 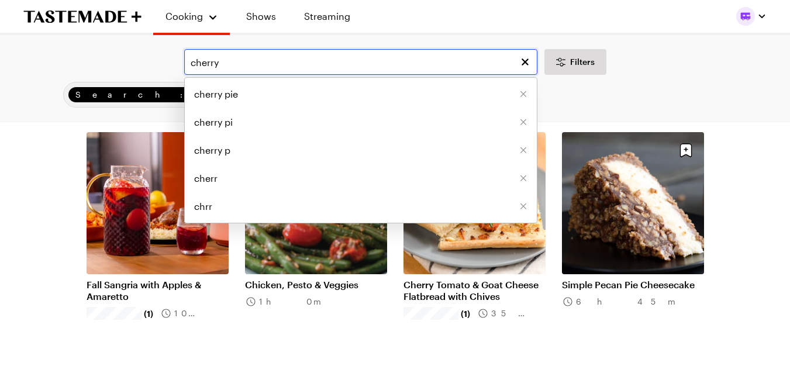 What do you see at coordinates (184, 16) in the screenshot?
I see `span: Cooking` at bounding box center [184, 16].